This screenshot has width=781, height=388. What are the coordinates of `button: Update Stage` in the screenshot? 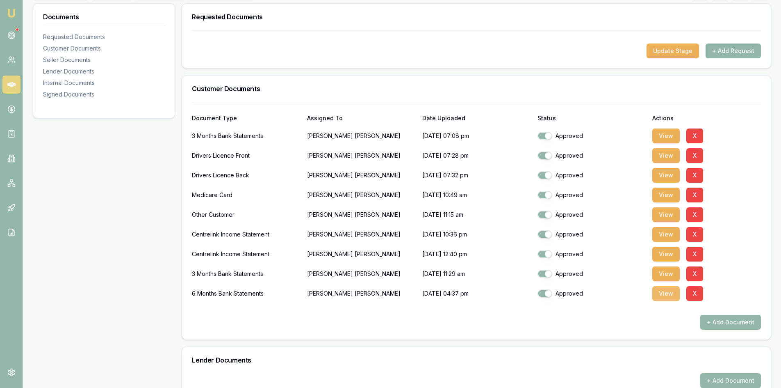 It's located at (673, 51).